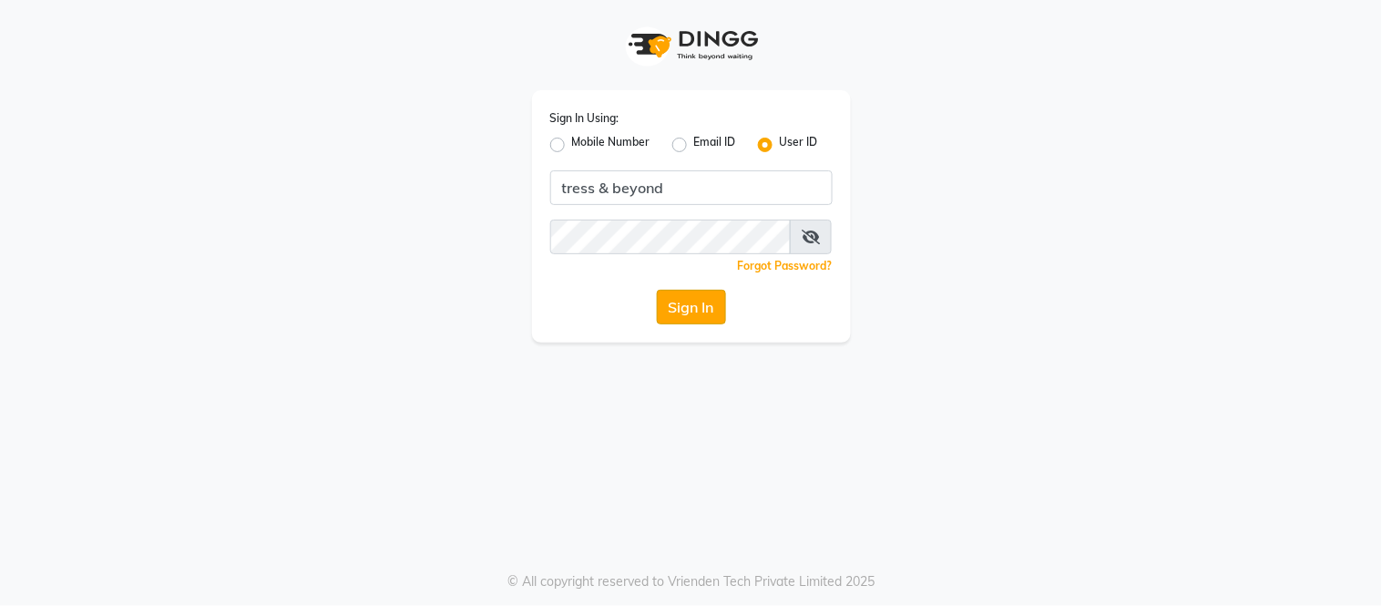 This screenshot has width=1382, height=606. Describe the element at coordinates (585, 118) in the screenshot. I see `label: Sign In Using:` at that location.